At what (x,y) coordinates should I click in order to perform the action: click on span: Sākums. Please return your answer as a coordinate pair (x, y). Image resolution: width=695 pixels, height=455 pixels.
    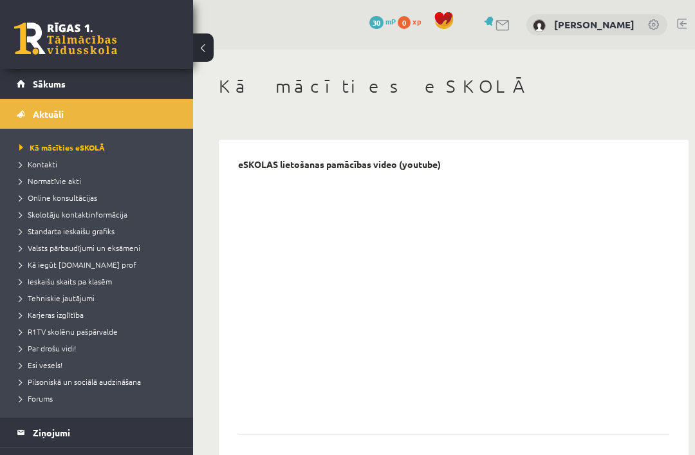
    Looking at the image, I should click on (49, 84).